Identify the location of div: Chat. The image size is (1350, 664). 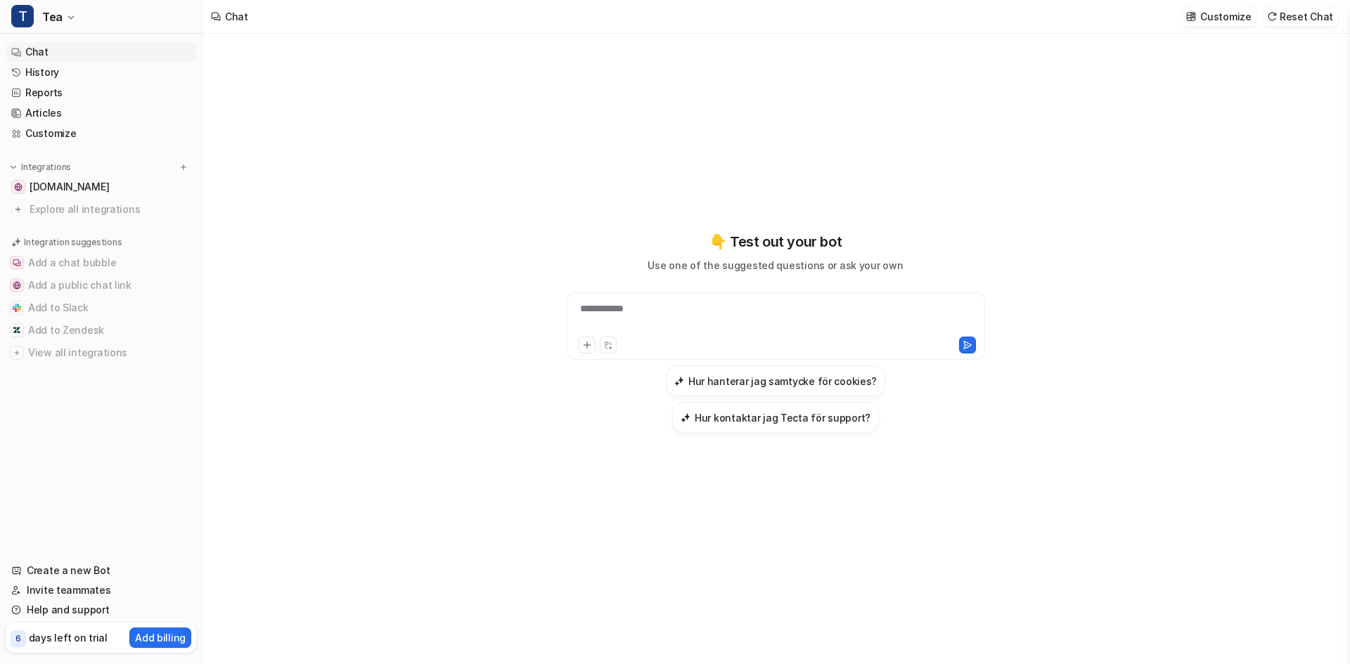
(236, 16).